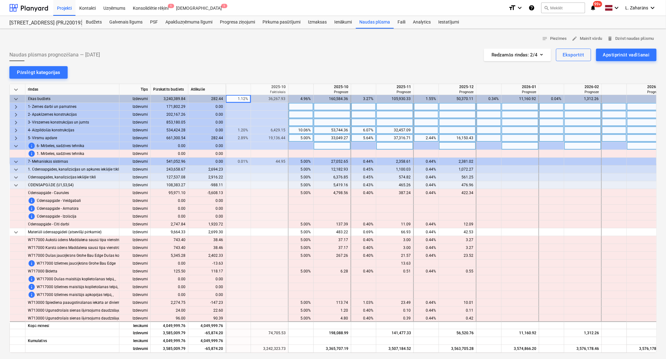  Describe the element at coordinates (547, 8) in the screenshot. I see `span: search` at that location.